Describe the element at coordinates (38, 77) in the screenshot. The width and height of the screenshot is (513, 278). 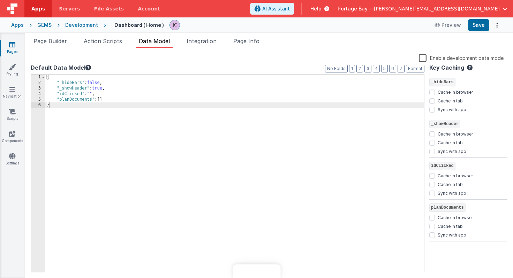
I see `div: 1` at that location.